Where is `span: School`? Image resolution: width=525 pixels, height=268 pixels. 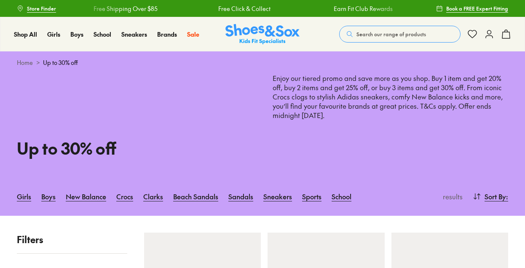 span: School is located at coordinates (102, 34).